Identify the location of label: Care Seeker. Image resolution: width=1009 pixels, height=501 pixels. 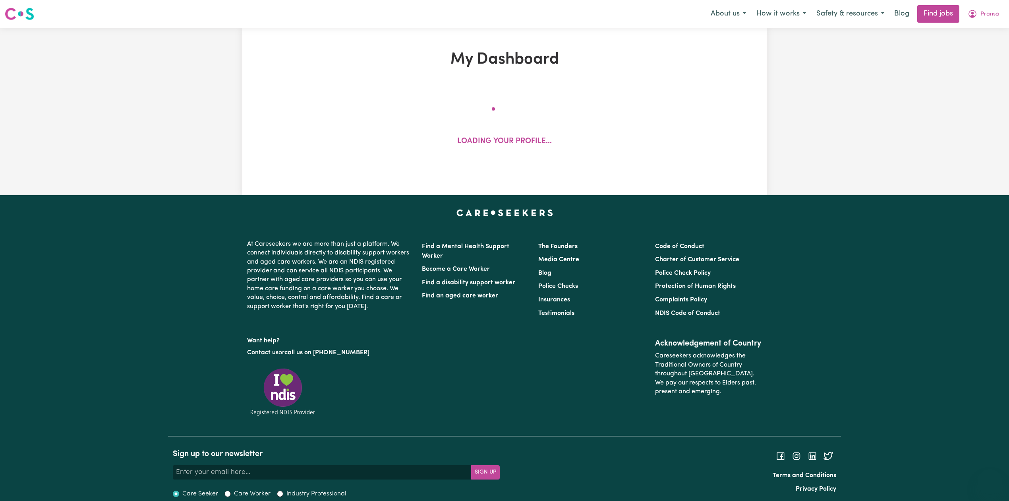
(200, 493).